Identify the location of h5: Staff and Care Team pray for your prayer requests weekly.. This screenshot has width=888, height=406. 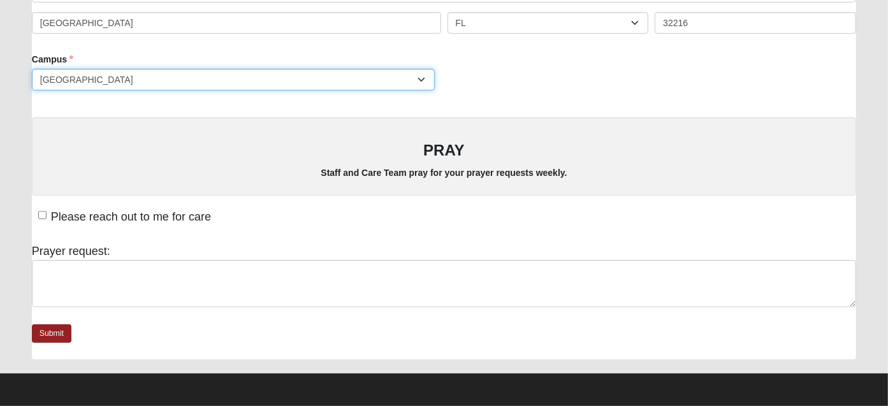
(444, 173).